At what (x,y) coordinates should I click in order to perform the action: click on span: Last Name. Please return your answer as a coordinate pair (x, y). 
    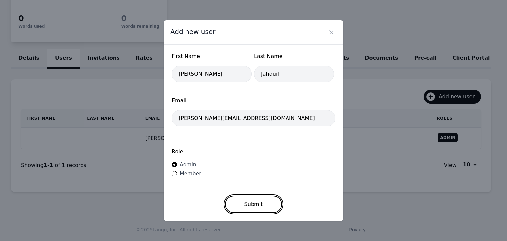
    Looking at the image, I should click on (294, 56).